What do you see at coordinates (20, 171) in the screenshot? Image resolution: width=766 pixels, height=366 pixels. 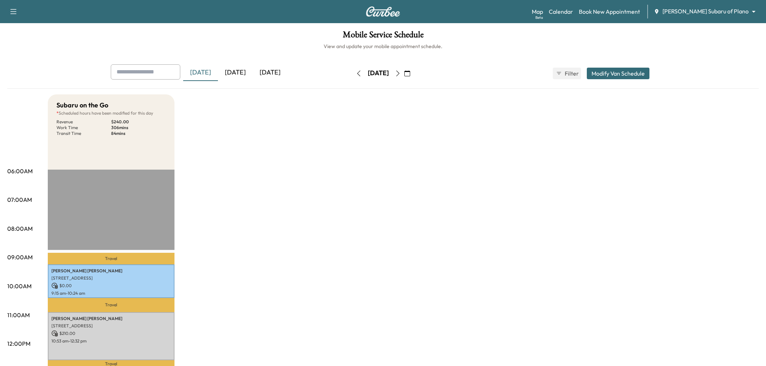 I see `p: 06:00AM` at bounding box center [20, 171].